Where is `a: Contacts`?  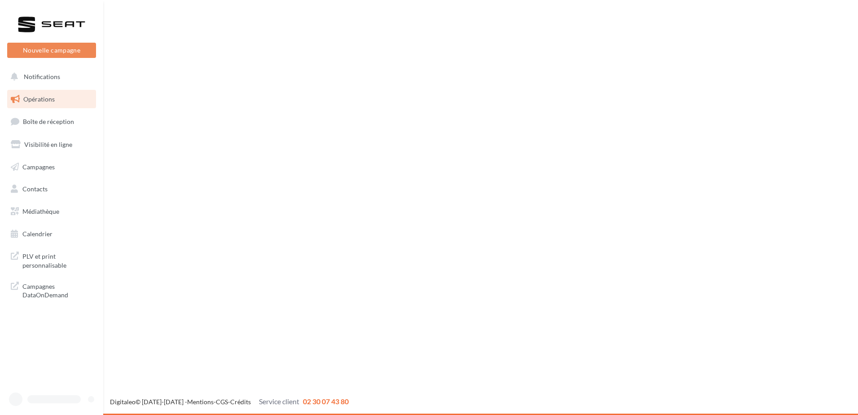 a: Contacts is located at coordinates (52, 189).